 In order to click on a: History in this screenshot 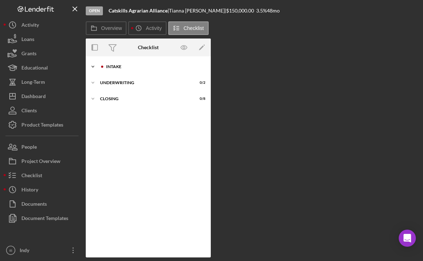, I will do `click(43, 190)`.